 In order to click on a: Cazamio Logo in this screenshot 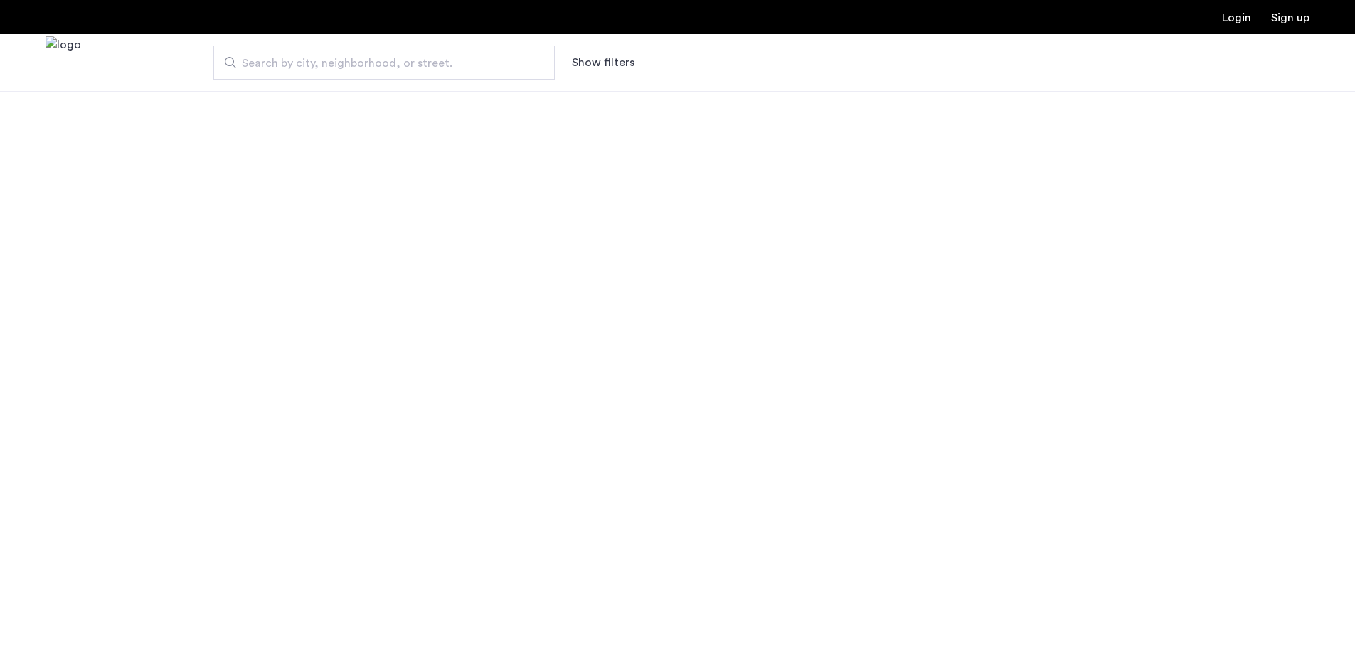, I will do `click(63, 63)`.